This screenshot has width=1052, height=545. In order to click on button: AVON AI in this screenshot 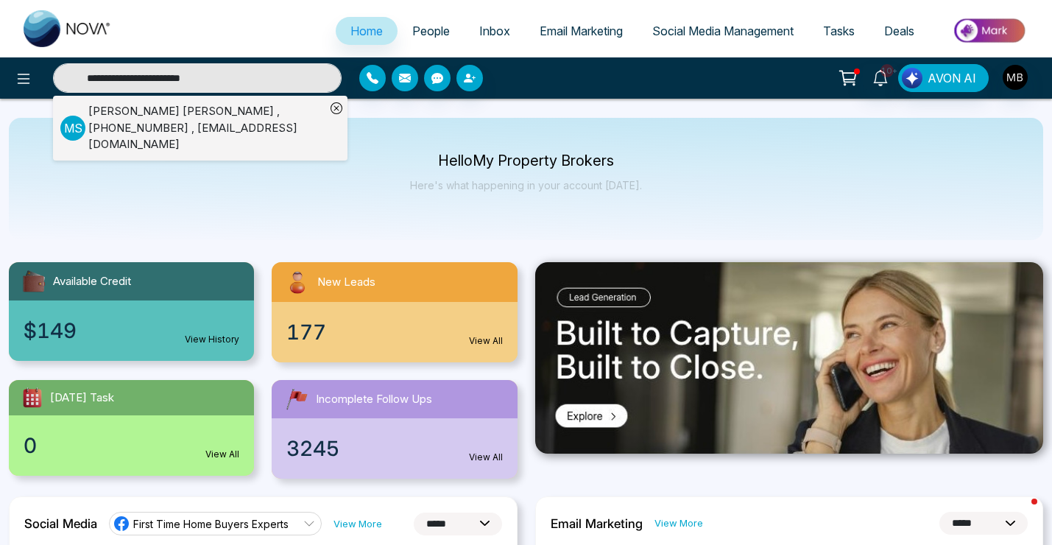, I will do `click(943, 78)`.